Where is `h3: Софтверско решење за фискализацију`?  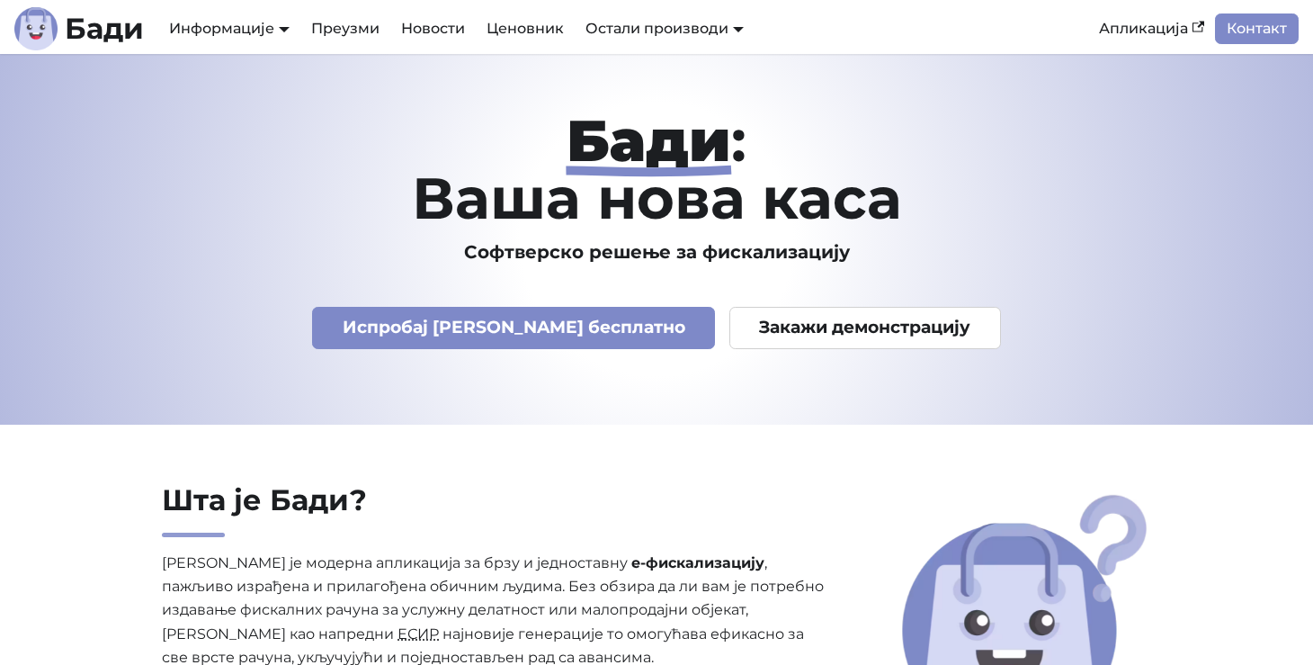
h3: Софтверско решење за фискализацију is located at coordinates (656, 252).